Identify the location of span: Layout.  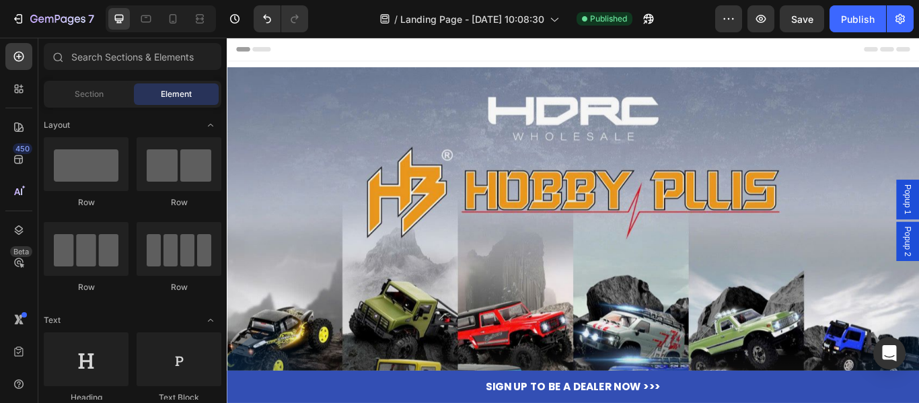
(57, 125).